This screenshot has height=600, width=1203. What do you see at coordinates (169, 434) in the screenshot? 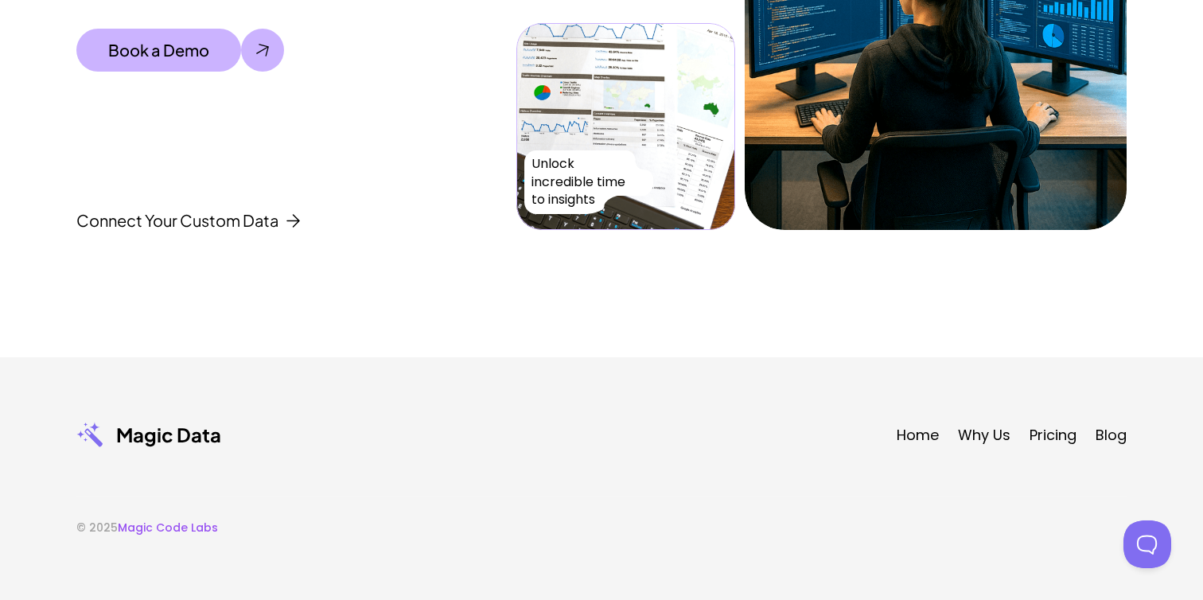
I see `p: Magic Data` at bounding box center [169, 434].